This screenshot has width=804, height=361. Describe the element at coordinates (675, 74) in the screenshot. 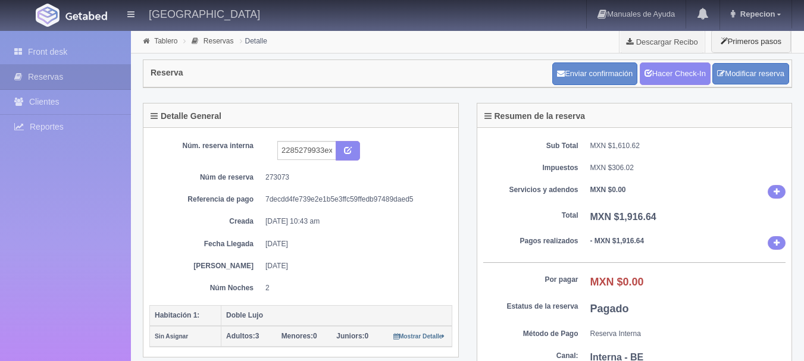

I see `a: Hacer Check-In` at that location.